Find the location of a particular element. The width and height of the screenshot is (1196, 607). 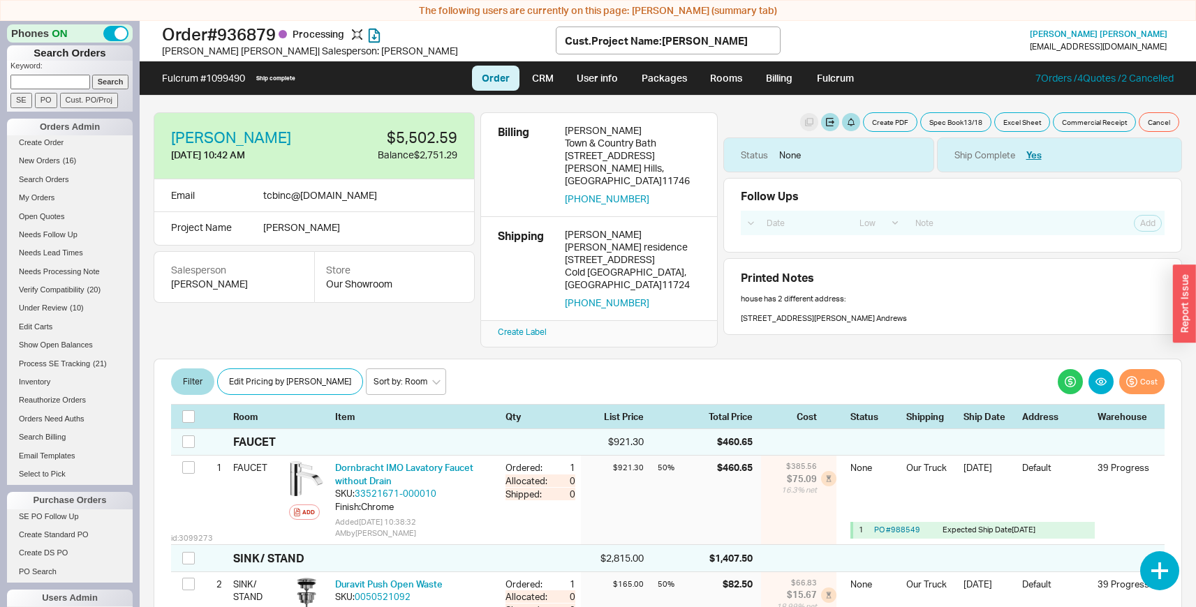

div: Follow Ups is located at coordinates (769, 196).